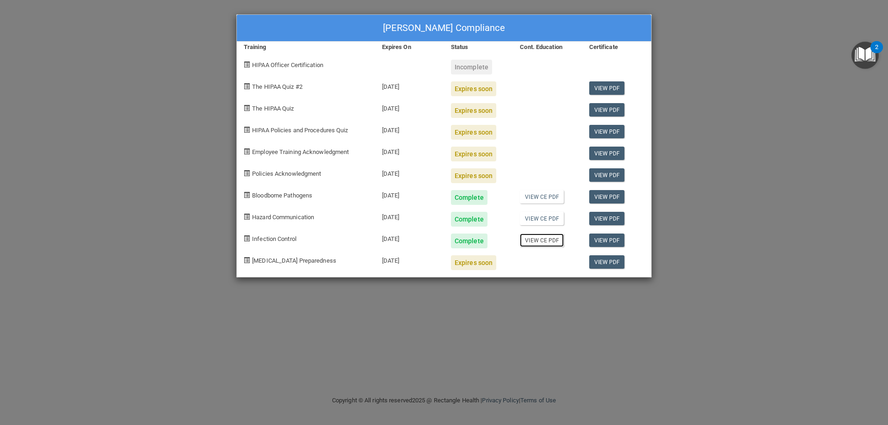 The image size is (888, 425). I want to click on span: HIPAA Policies and Procedures Quiz, so click(300, 130).